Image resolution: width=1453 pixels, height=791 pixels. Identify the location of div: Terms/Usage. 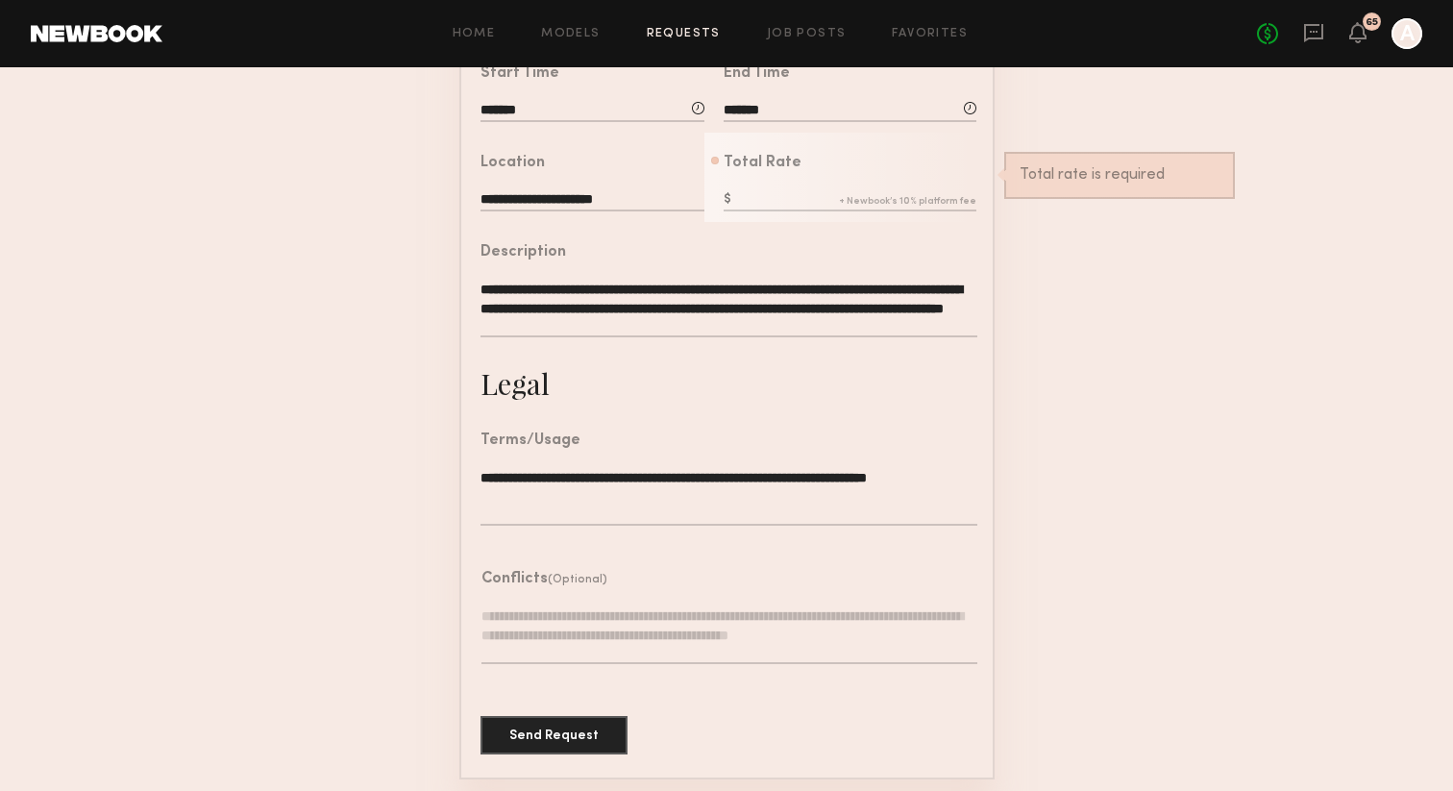
(530, 441).